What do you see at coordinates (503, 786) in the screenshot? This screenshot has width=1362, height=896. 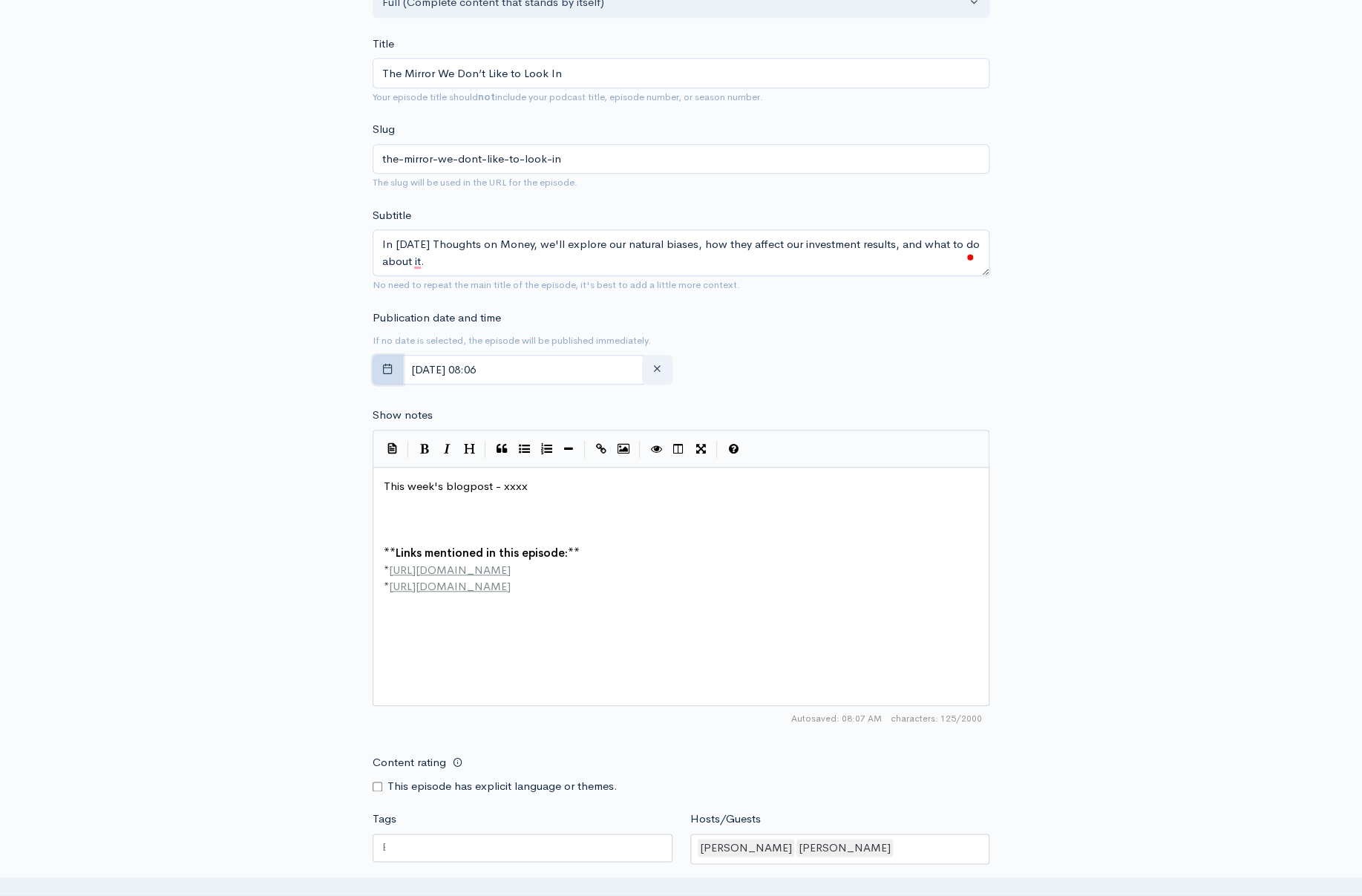 I see `label: This episode has explicit language or themes.` at bounding box center [503, 786].